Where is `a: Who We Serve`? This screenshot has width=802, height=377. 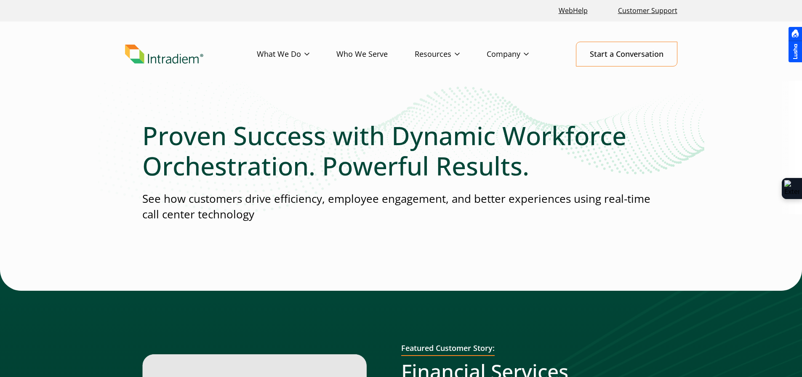 a: Who We Serve is located at coordinates (376, 54).